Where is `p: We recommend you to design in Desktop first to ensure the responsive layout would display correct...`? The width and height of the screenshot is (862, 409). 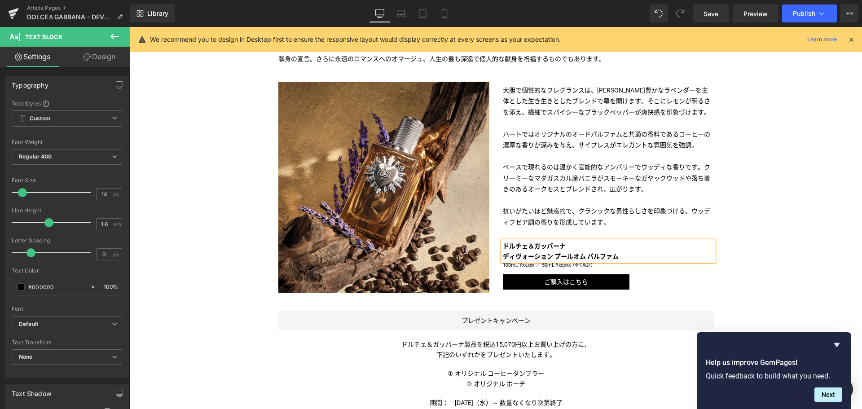
p: We recommend you to design in Desktop first to ensure the responsive layout would display correct... is located at coordinates (355, 39).